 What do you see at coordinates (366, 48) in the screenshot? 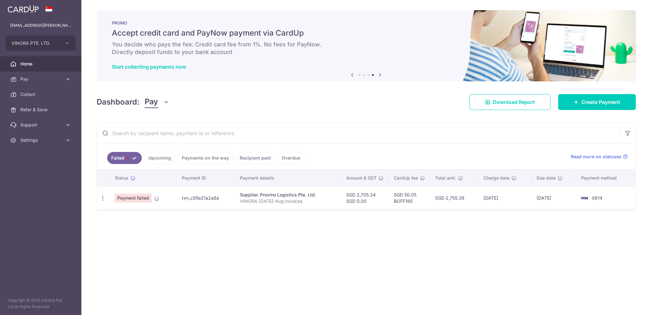
I see `h6: You decide who pays the fee: Credit card fee from 1%. No fees for PayNow. Directly deposit funds ...` at bounding box center [366, 48].